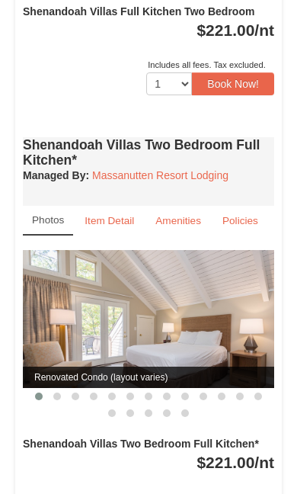 The height and width of the screenshot is (494, 297). Describe the element at coordinates (48, 220) in the screenshot. I see `a: Photos` at that location.